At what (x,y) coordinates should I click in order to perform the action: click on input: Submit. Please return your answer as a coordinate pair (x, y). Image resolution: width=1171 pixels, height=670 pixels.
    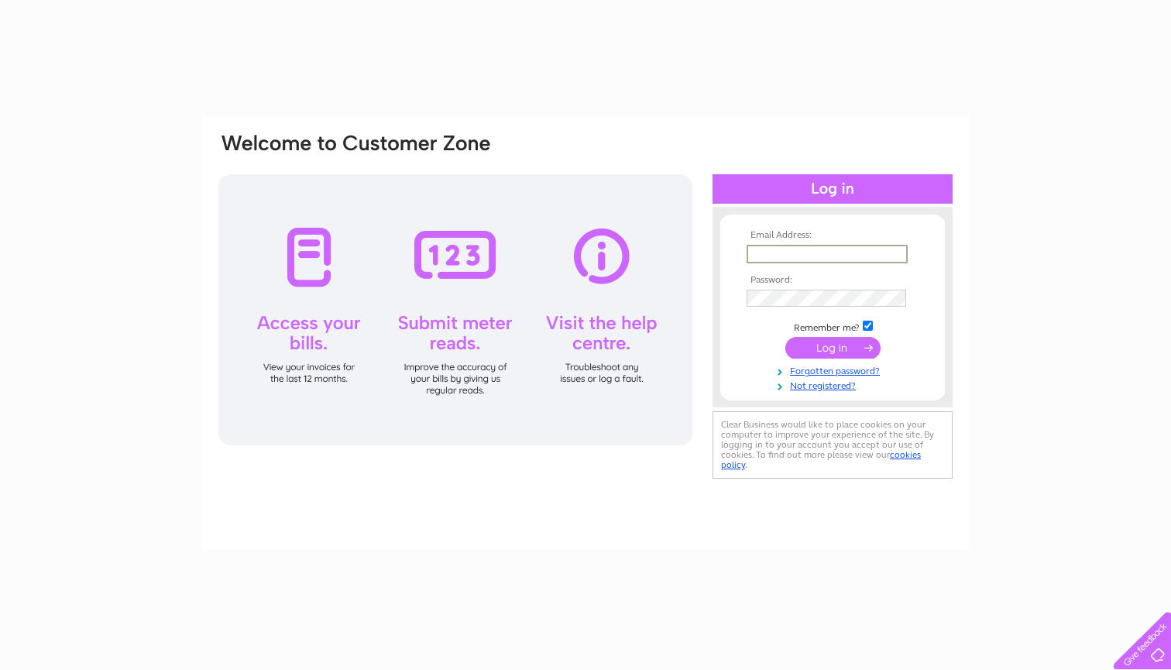
    Looking at the image, I should click on (832, 348).